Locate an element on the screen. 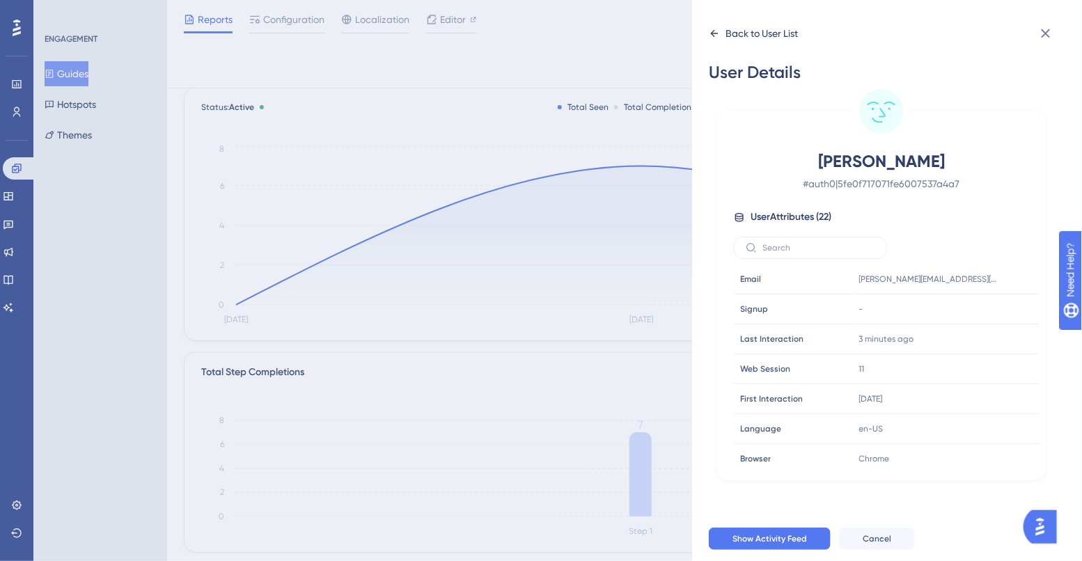 The width and height of the screenshot is (1082, 561). span: Web Session is located at coordinates (765, 369).